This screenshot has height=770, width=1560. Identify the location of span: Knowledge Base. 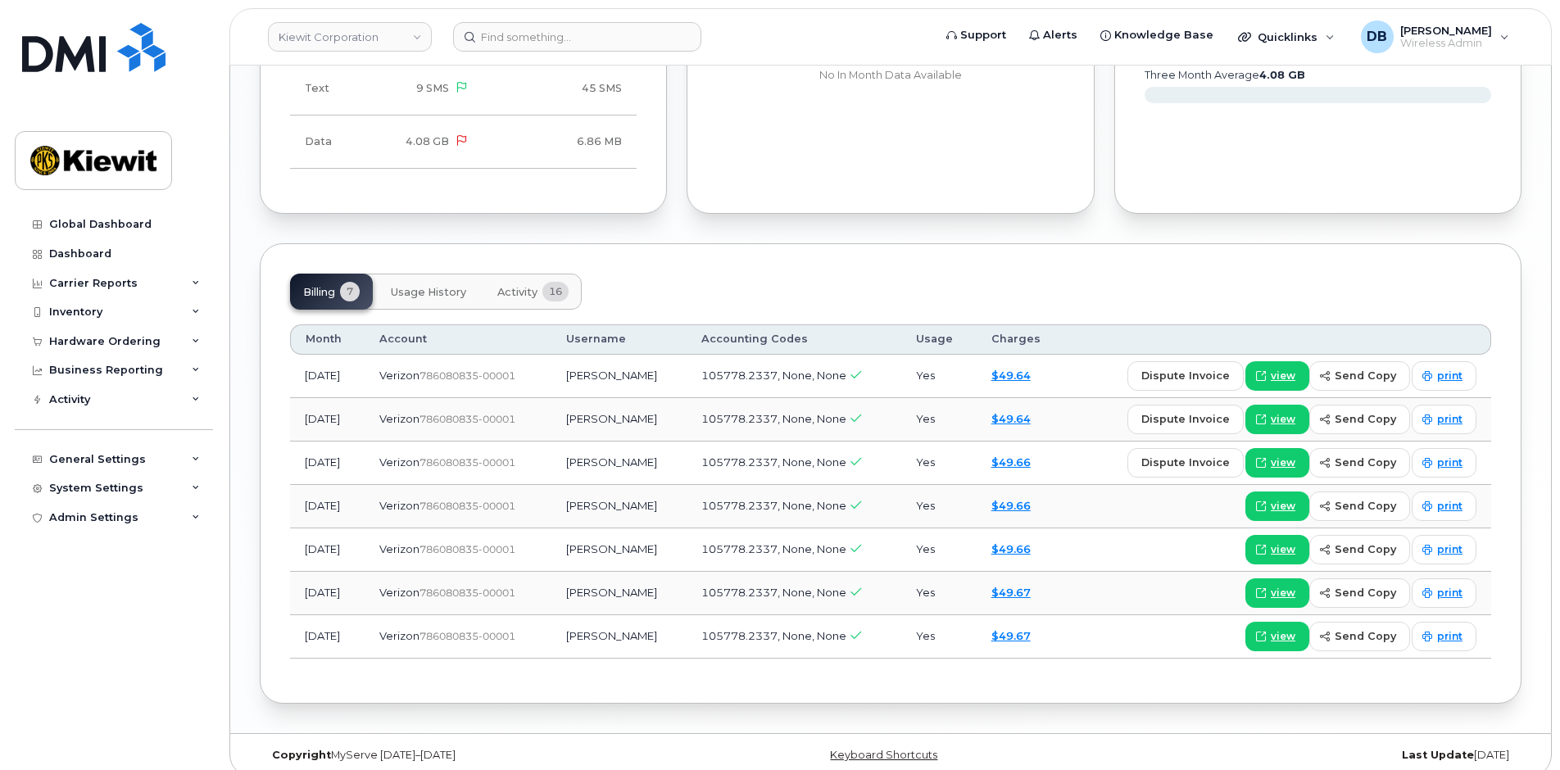
(1164, 35).